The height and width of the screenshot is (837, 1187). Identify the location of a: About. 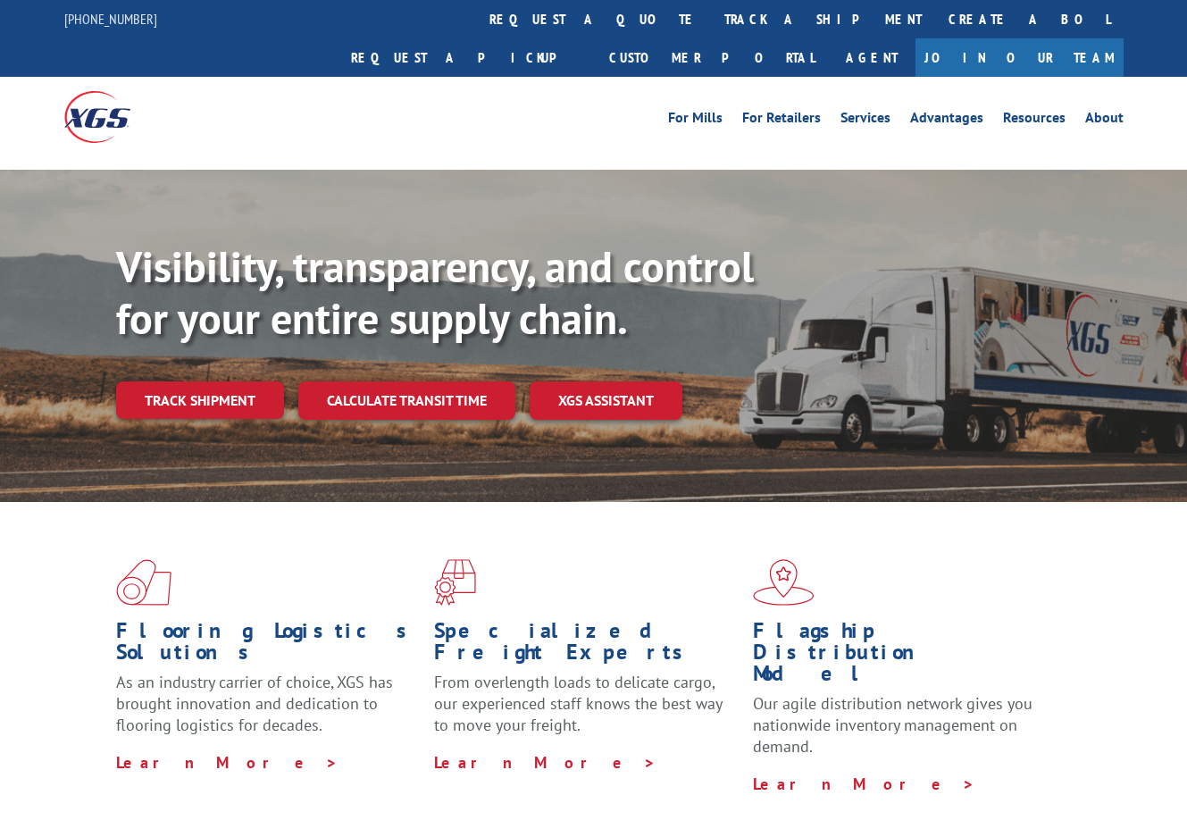
(1103, 121).